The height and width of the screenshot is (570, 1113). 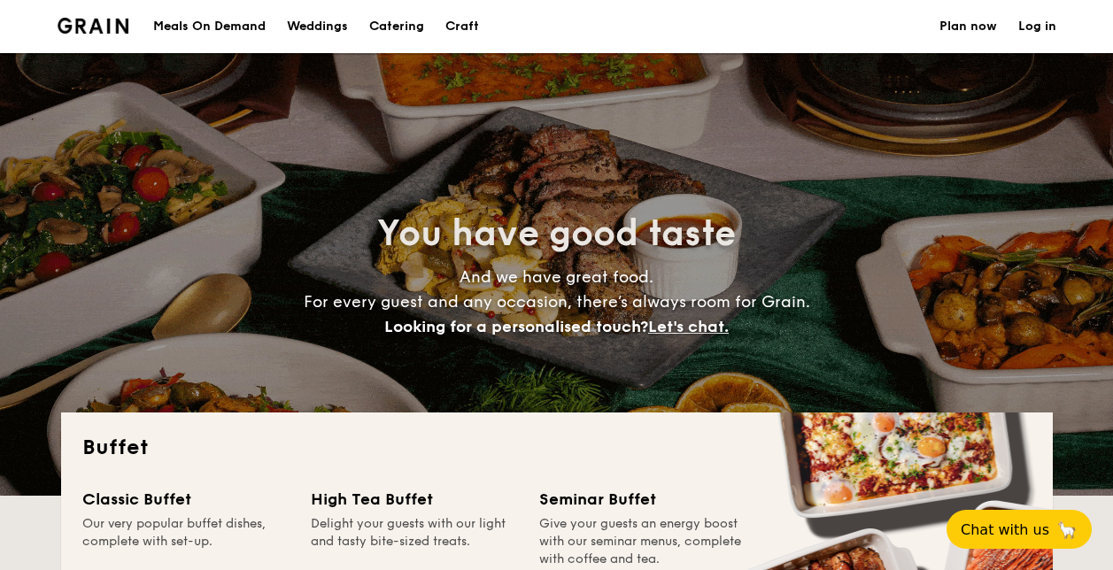 I want to click on div: Give your guests an energy boost with our seminar menus, complete with coffee and tea., so click(x=643, y=542).